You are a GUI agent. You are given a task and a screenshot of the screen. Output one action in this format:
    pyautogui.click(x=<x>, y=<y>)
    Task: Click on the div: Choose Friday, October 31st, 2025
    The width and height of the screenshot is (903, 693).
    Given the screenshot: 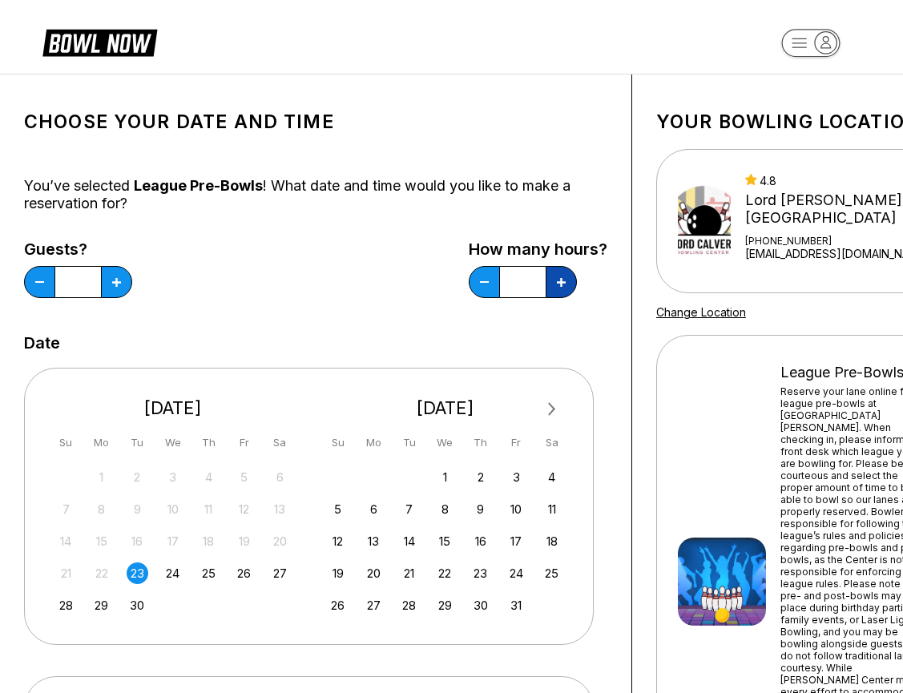 What is the action you would take?
    pyautogui.click(x=516, y=605)
    